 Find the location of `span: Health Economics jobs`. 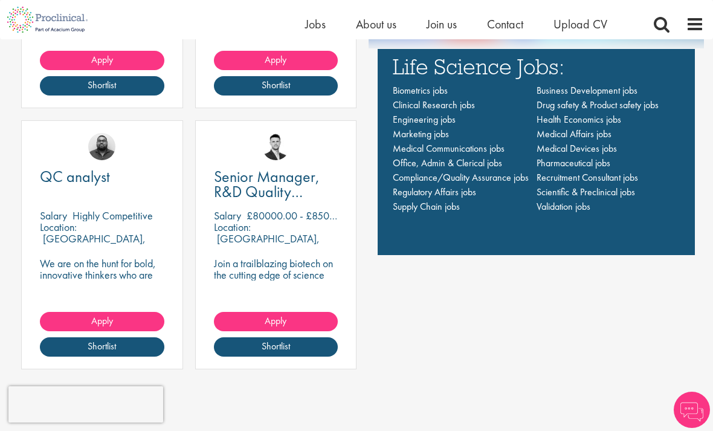

span: Health Economics jobs is located at coordinates (579, 119).